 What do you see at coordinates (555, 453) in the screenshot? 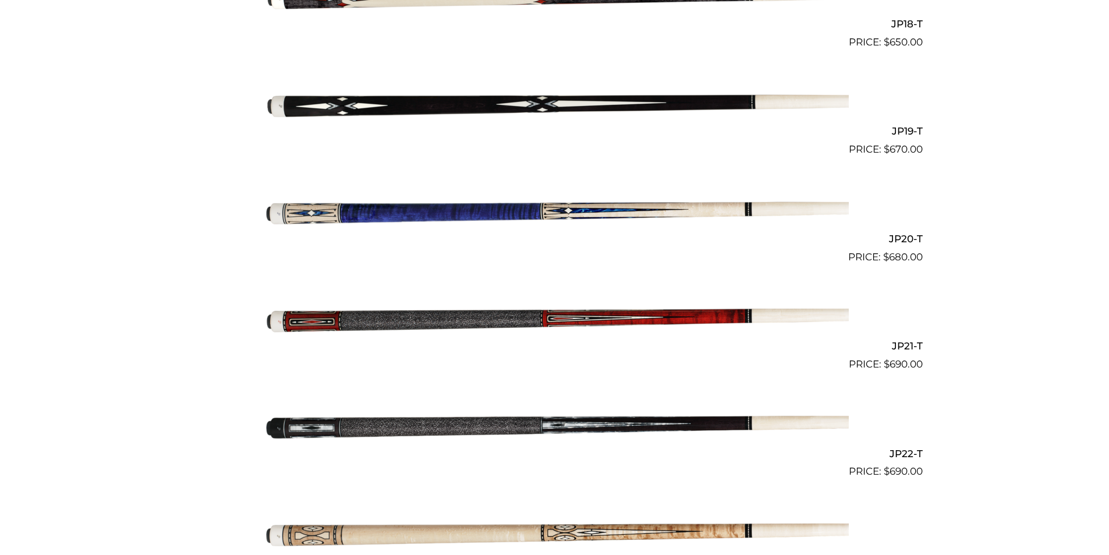
I see `h2: JP22-T` at bounding box center [555, 453].